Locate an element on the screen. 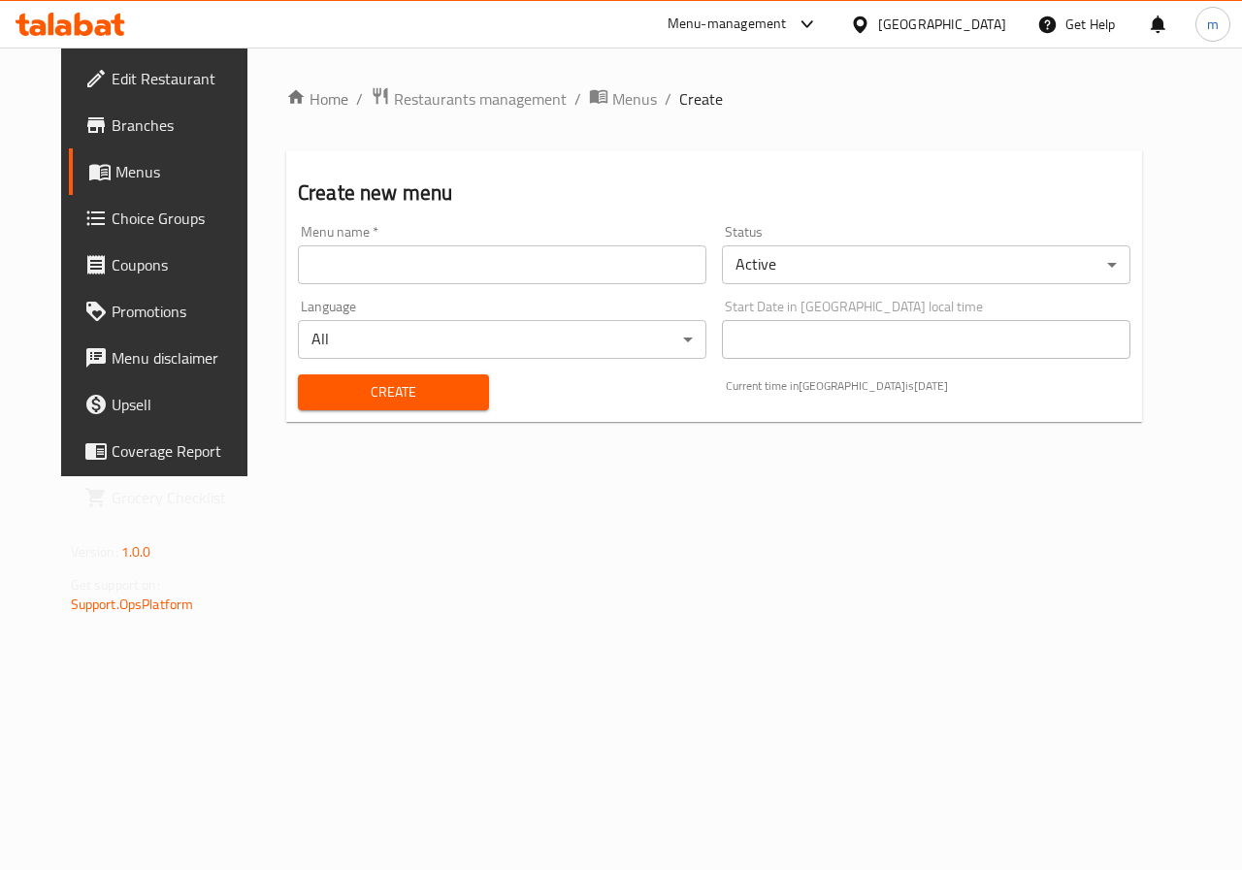 The height and width of the screenshot is (870, 1242). div: Menu-management is located at coordinates (727, 24).